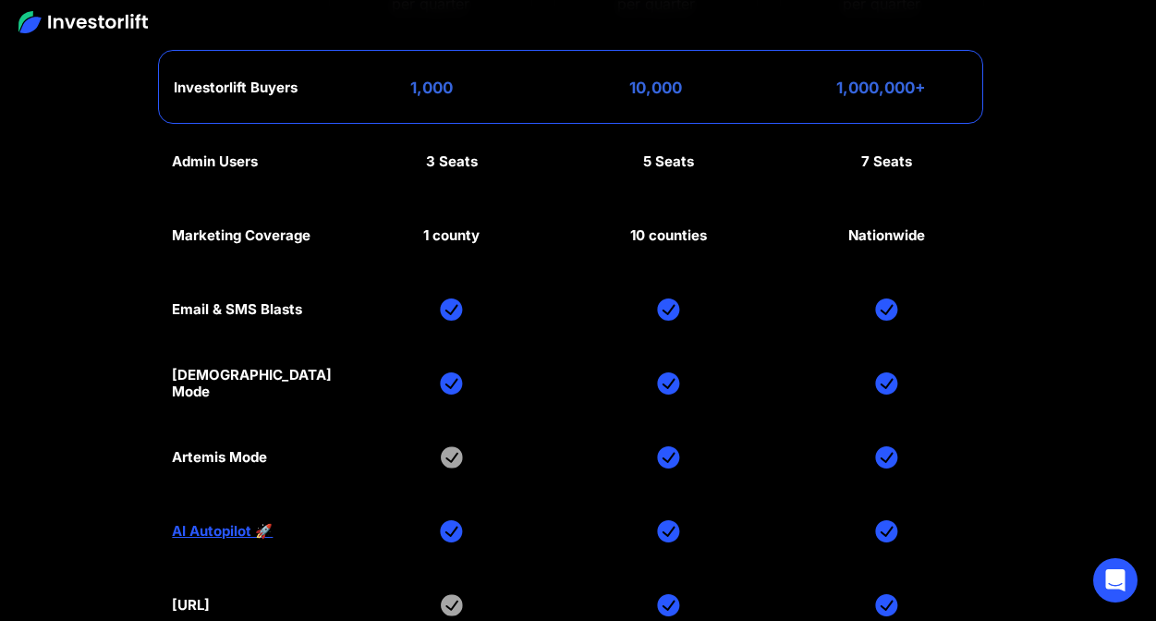  I want to click on div: 1,000,000+, so click(880, 88).